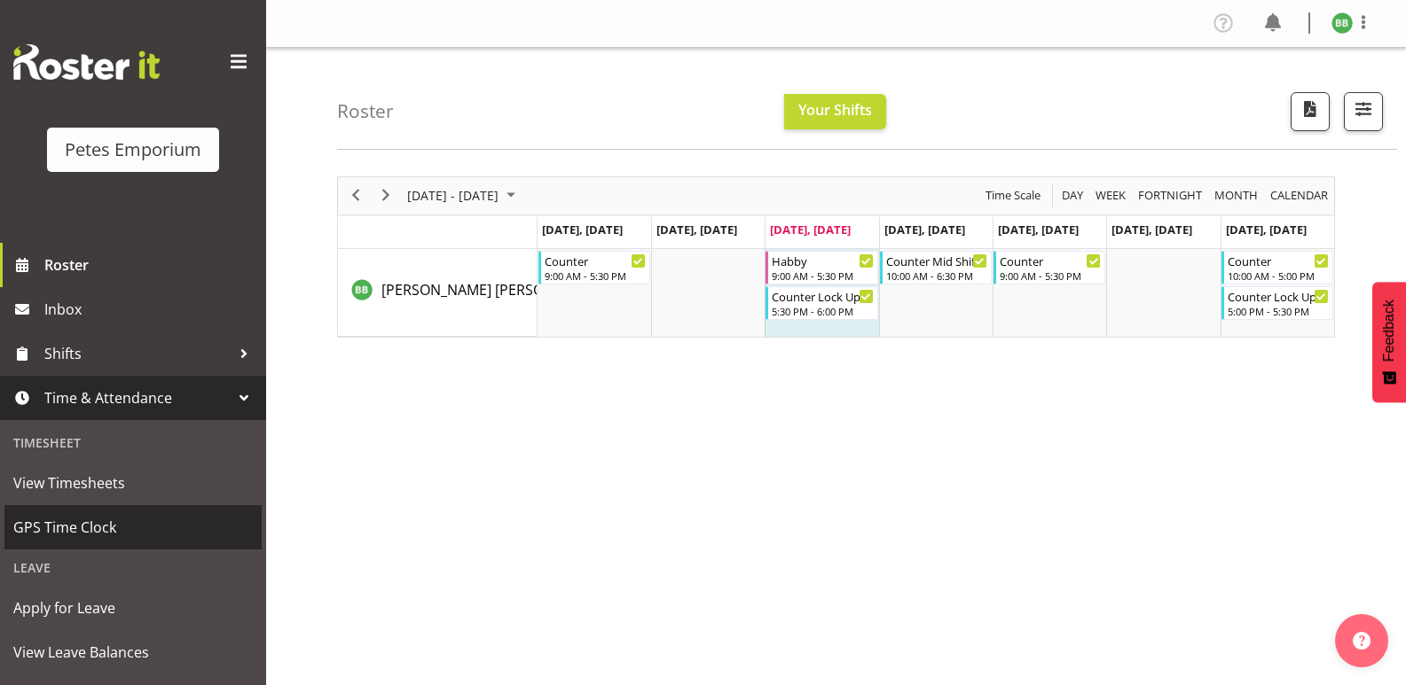 The width and height of the screenshot is (1406, 685). What do you see at coordinates (133, 483) in the screenshot?
I see `span: View Timesheets` at bounding box center [133, 483].